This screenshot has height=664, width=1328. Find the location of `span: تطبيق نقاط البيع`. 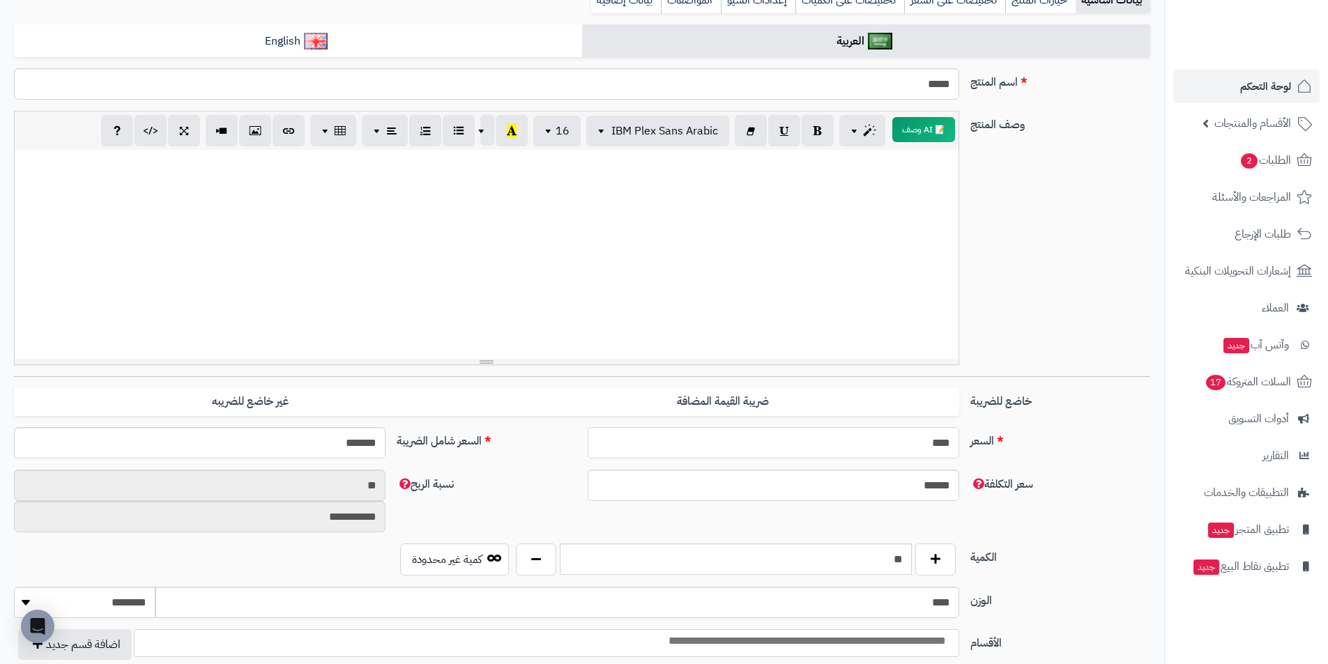

span: تطبيق نقاط البيع is located at coordinates (1240, 567).